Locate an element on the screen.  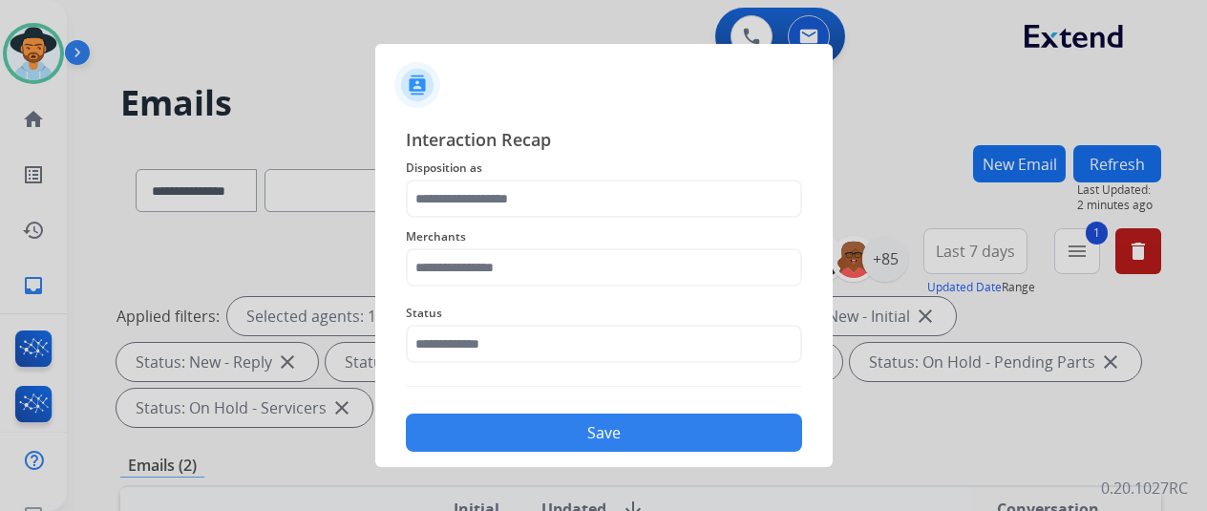
span: Disposition as is located at coordinates (604, 168).